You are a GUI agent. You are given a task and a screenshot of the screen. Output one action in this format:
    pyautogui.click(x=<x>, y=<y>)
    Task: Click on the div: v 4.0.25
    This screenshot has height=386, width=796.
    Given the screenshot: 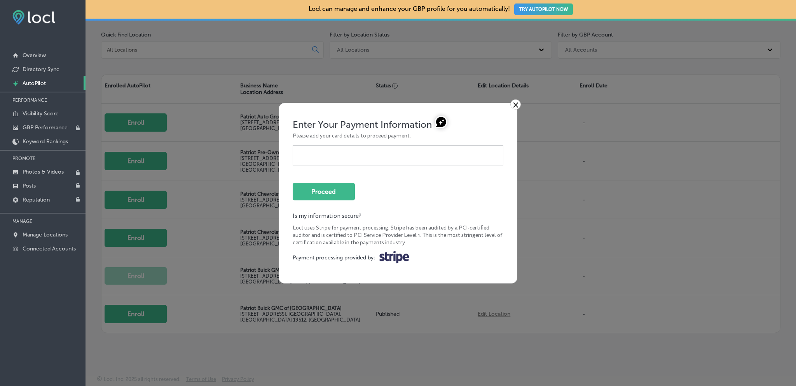 What is the action you would take?
    pyautogui.click(x=30, y=16)
    